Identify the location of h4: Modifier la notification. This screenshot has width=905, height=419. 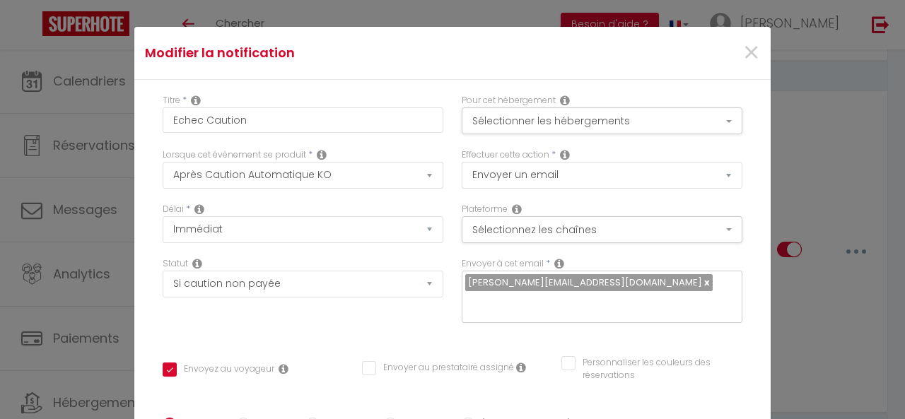
(346, 53).